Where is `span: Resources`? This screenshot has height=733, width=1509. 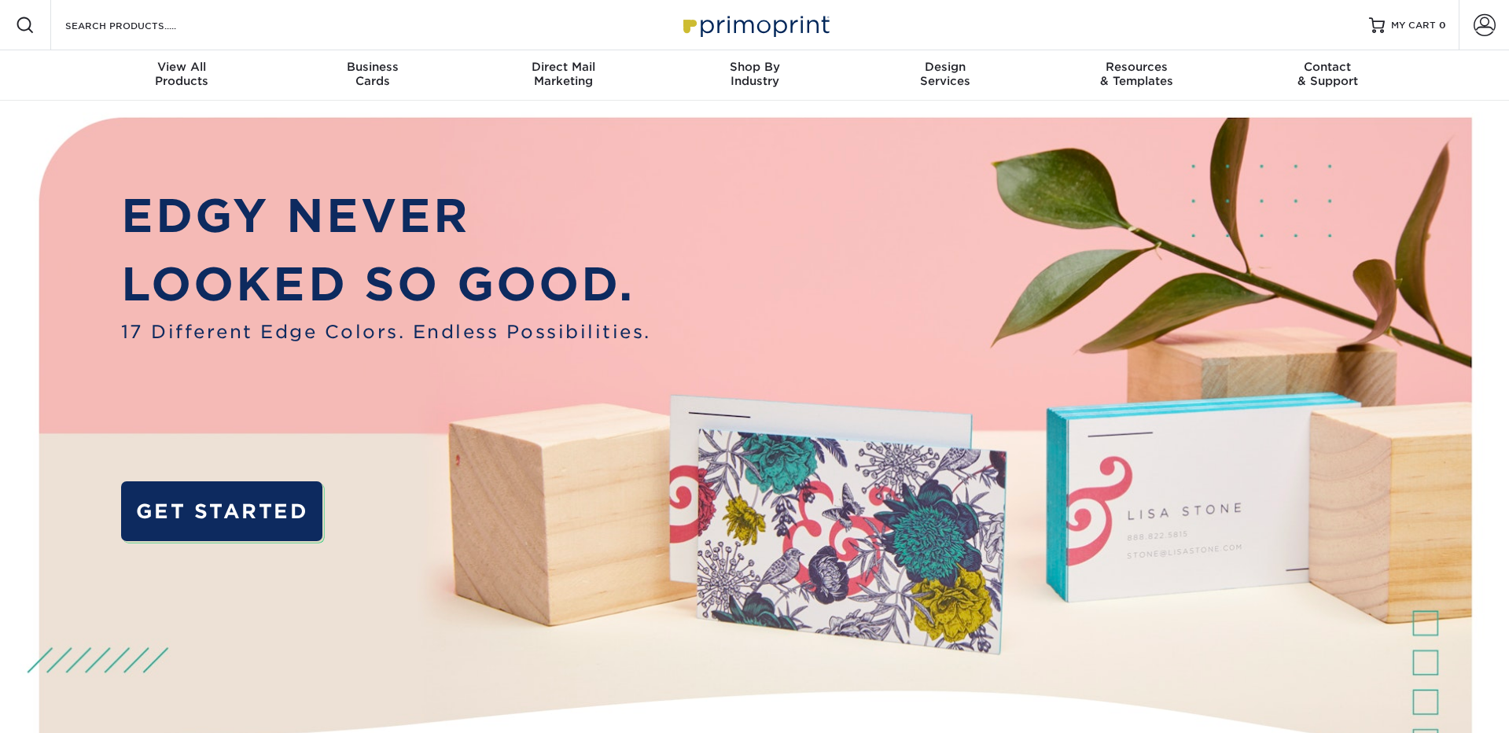
span: Resources is located at coordinates (1136, 67).